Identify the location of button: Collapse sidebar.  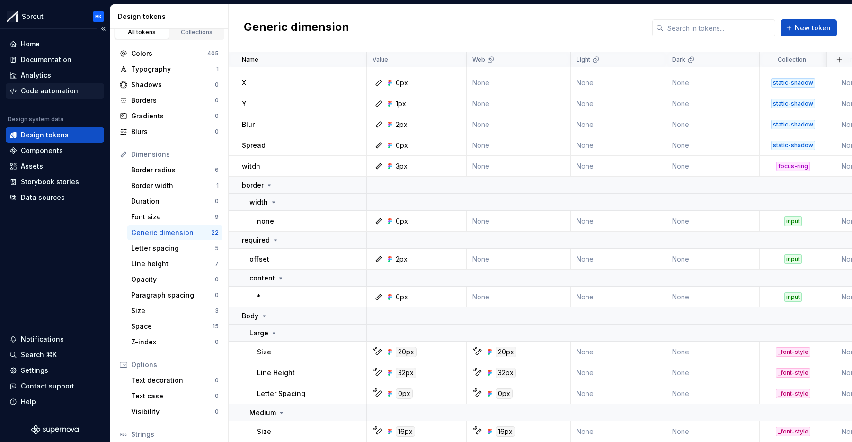
(103, 29).